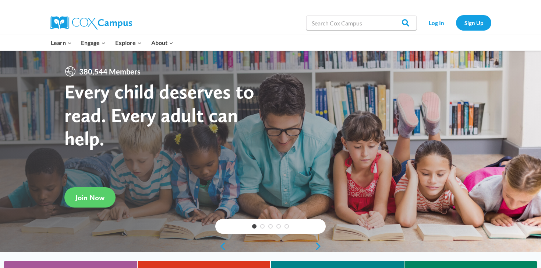  What do you see at coordinates (162, 43) in the screenshot?
I see `span: About` at bounding box center [162, 43].